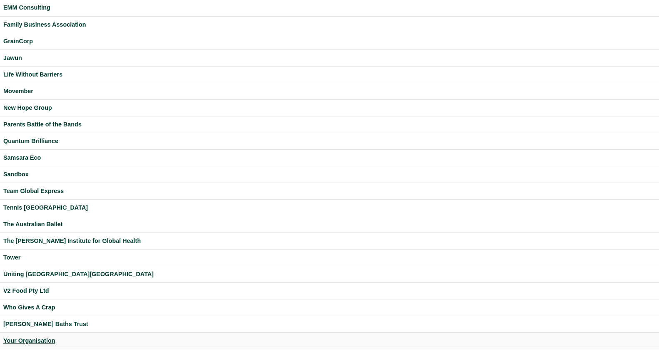  I want to click on div: Jawun, so click(329, 58).